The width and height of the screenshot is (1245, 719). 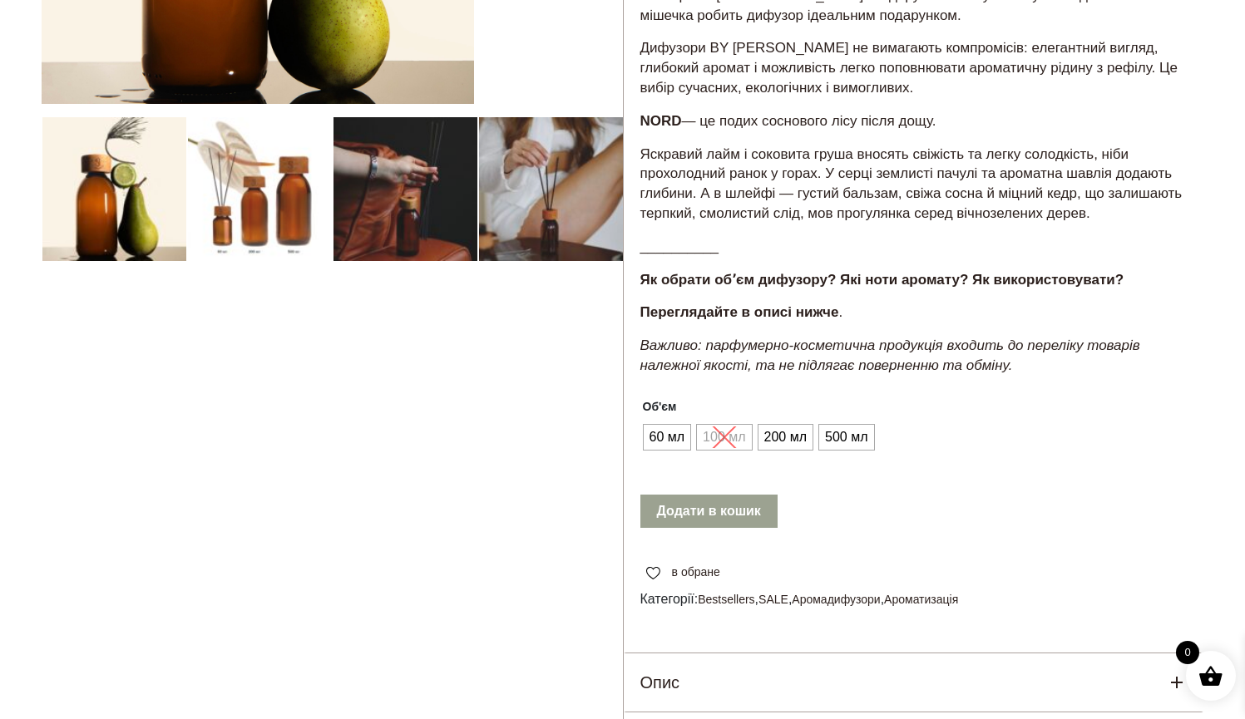 I want to click on span: в обране, so click(x=696, y=572).